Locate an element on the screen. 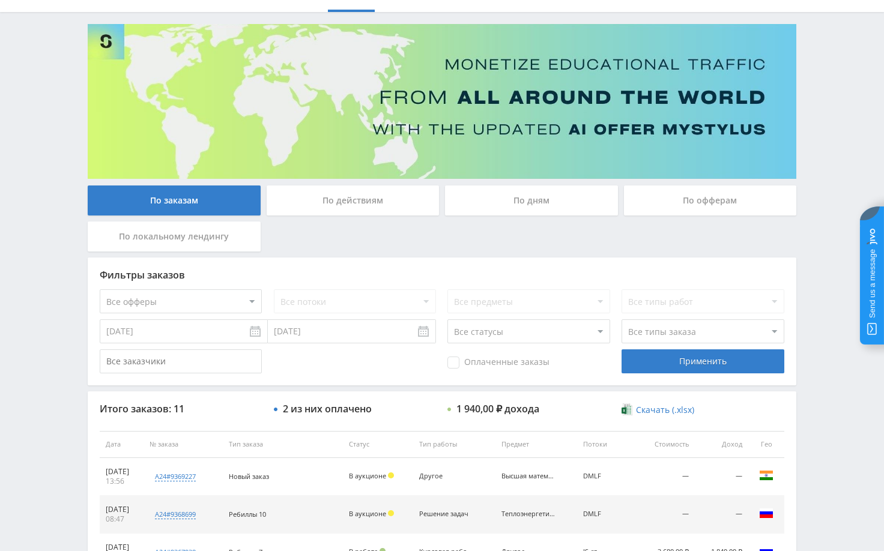 The height and width of the screenshot is (551, 884). div: 1 940,00 ₽ дохода is located at coordinates (498, 409).